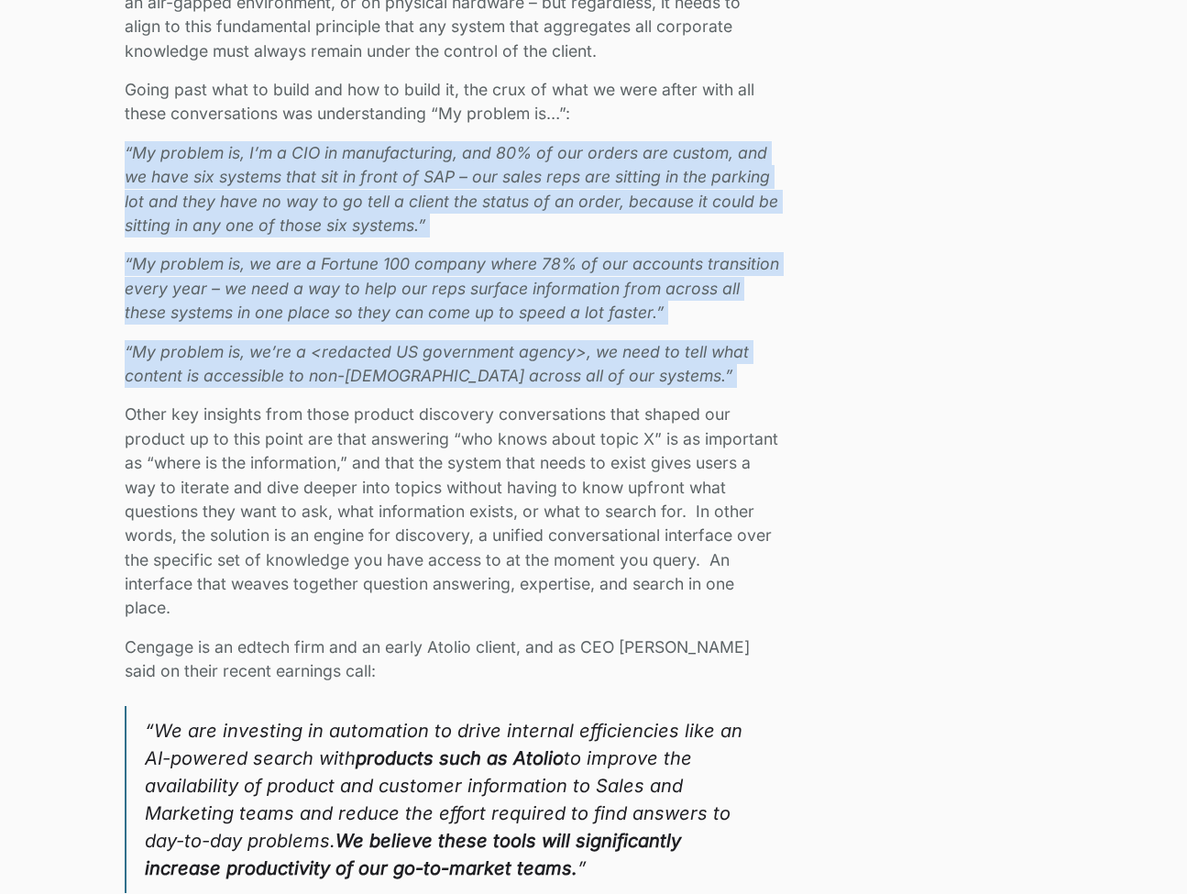  I want to click on p: Going past what to build and how to build it, the crux of what we were after with all these conve..., so click(452, 102).